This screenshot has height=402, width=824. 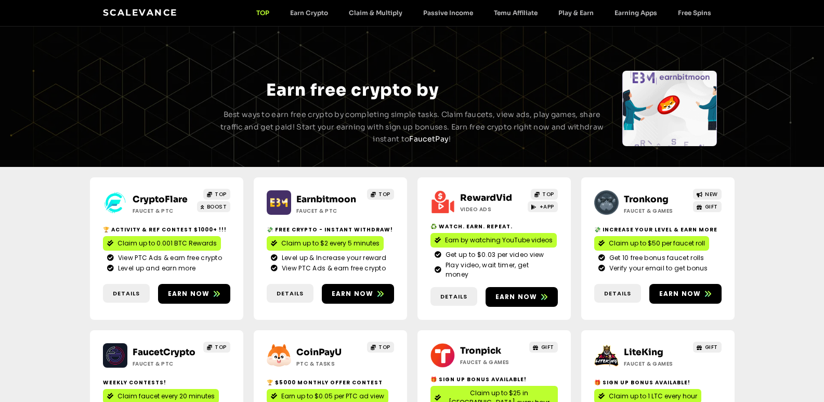 I want to click on strong: FaucetPay, so click(x=429, y=139).